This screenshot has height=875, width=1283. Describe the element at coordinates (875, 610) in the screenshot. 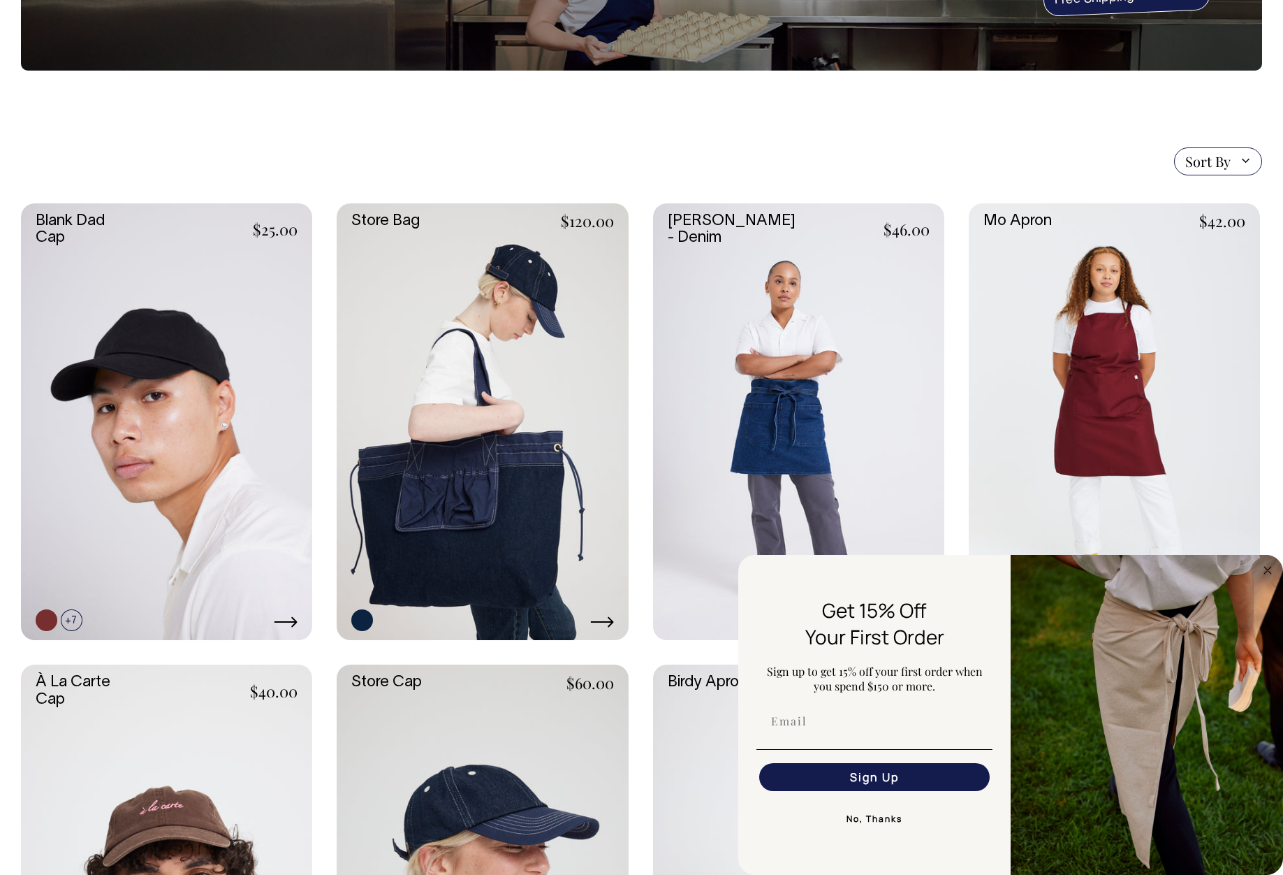

I see `span: Get 15% Off` at that location.